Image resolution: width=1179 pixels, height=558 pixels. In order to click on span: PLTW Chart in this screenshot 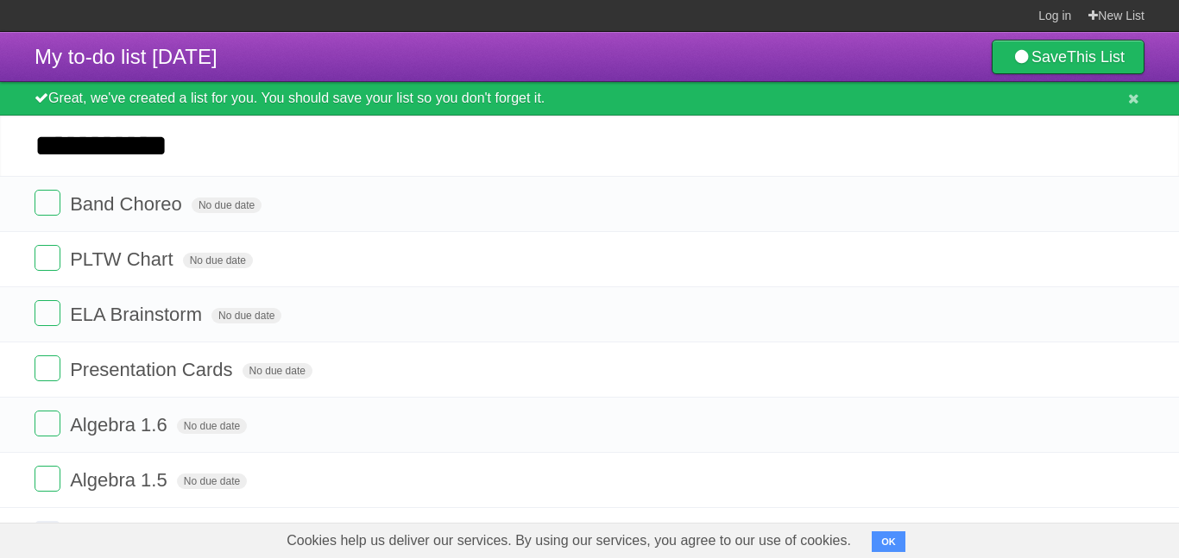, I will do `click(123, 259)`.